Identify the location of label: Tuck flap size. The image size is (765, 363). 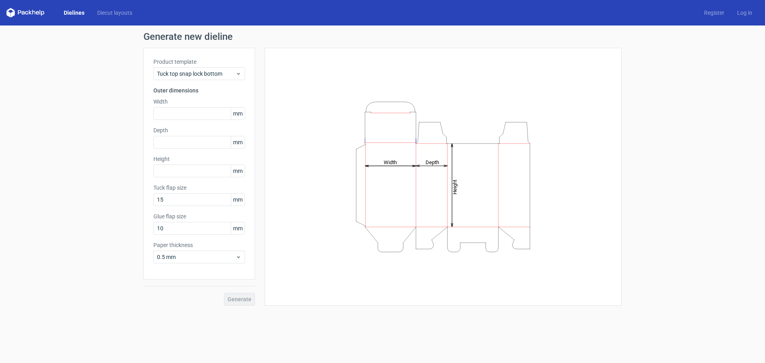
(199, 188).